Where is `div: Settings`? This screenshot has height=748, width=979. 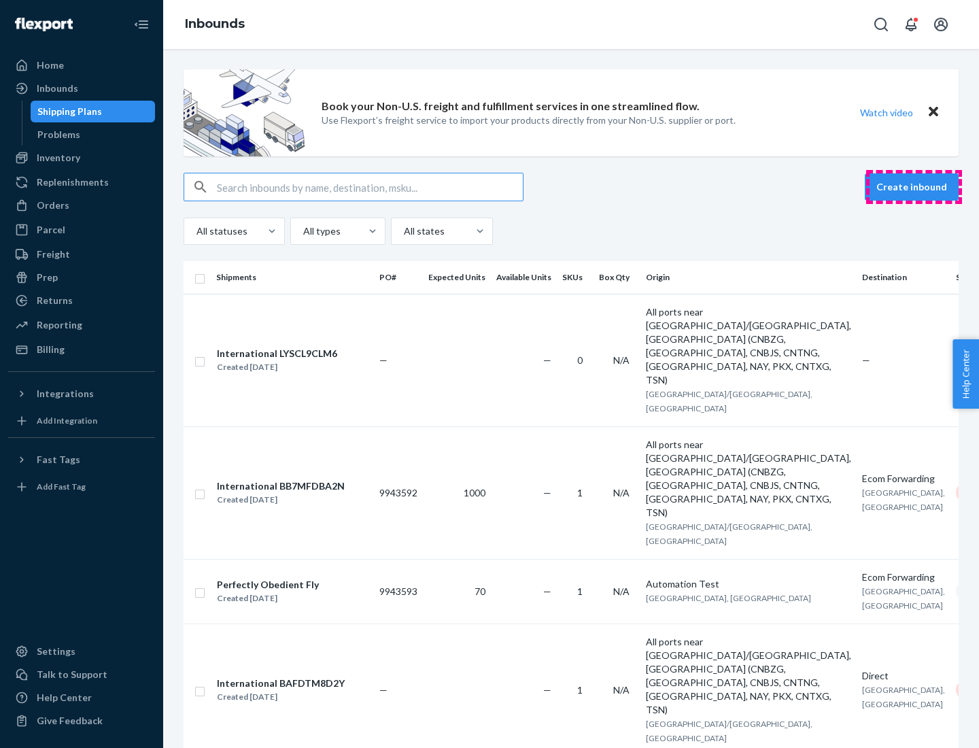
div: Settings is located at coordinates (56, 651).